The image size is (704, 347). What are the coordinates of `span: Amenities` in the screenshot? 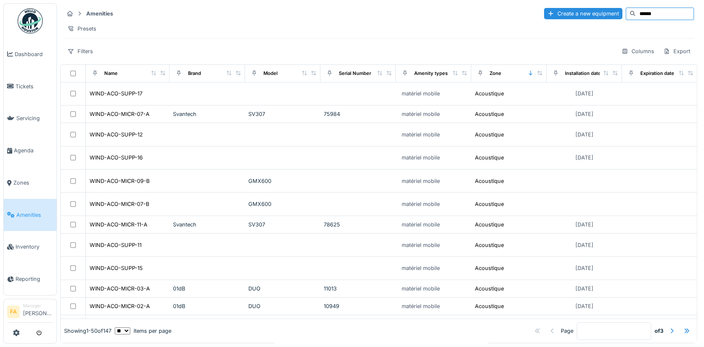 It's located at (35, 215).